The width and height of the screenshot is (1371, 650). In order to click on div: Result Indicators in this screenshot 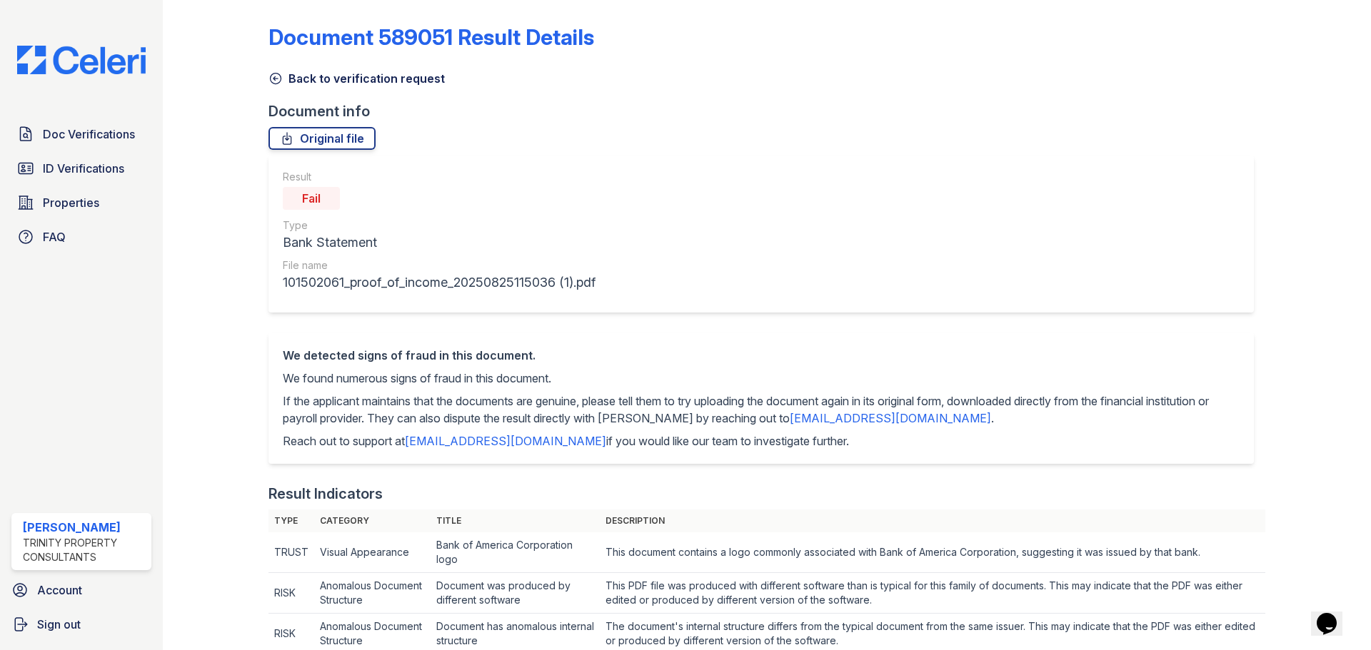, I will do `click(326, 494)`.